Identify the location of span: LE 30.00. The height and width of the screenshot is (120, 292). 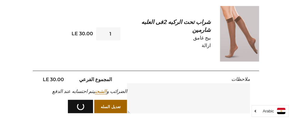
(82, 33).